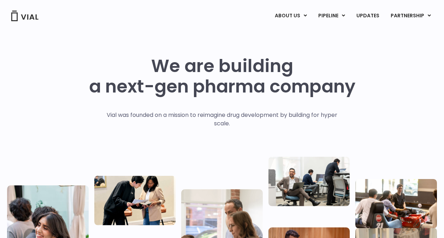 This screenshot has height=238, width=444. I want to click on p: Vial was founded on a mission to reimagine drug development by building for hyper scale., so click(222, 119).